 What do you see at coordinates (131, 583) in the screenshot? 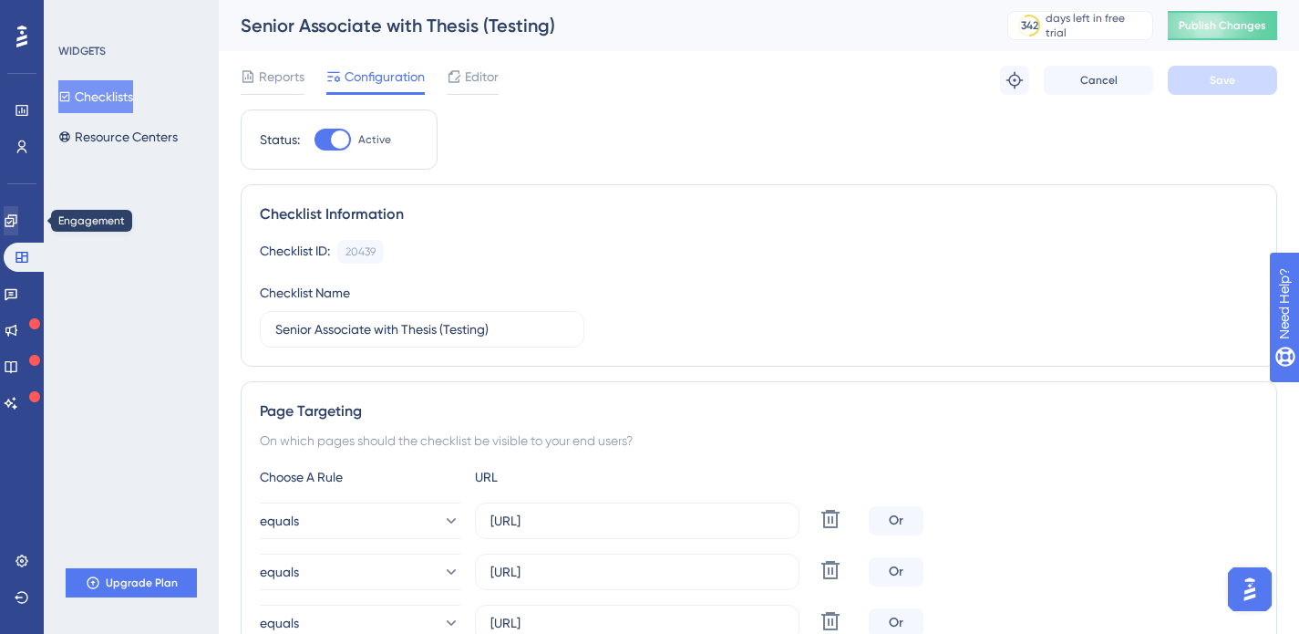
I see `button: Upgrade Plan` at bounding box center [131, 583].